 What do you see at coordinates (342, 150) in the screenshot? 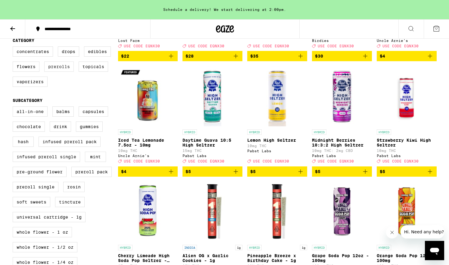
I see `p: 10mg THC: 2mg CBD` at bounding box center [342, 150].